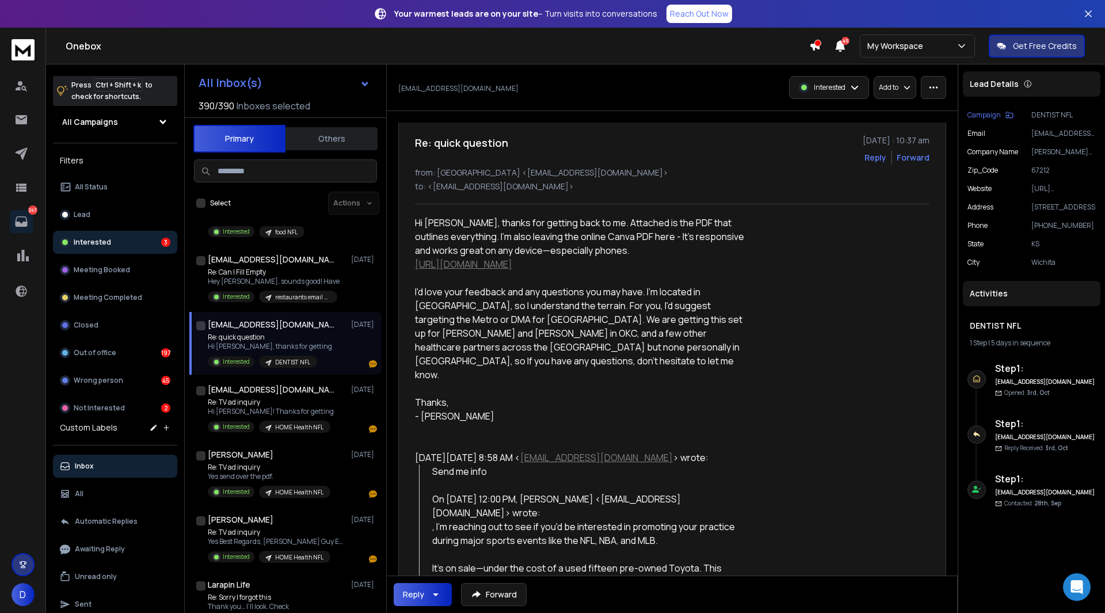 The image size is (1105, 613). What do you see at coordinates (303, 297) in the screenshot?
I see `p: restaurants email 999` at bounding box center [303, 297].